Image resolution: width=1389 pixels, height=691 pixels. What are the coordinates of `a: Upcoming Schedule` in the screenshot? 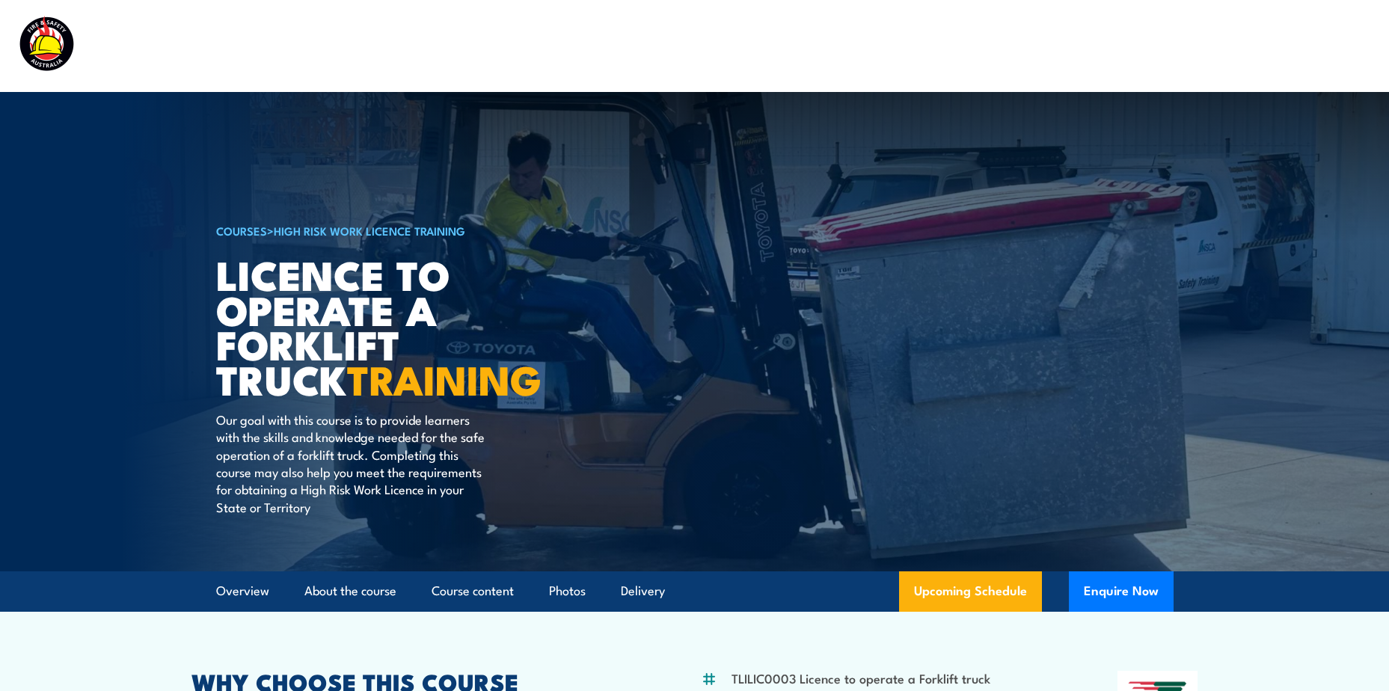 It's located at (970, 592).